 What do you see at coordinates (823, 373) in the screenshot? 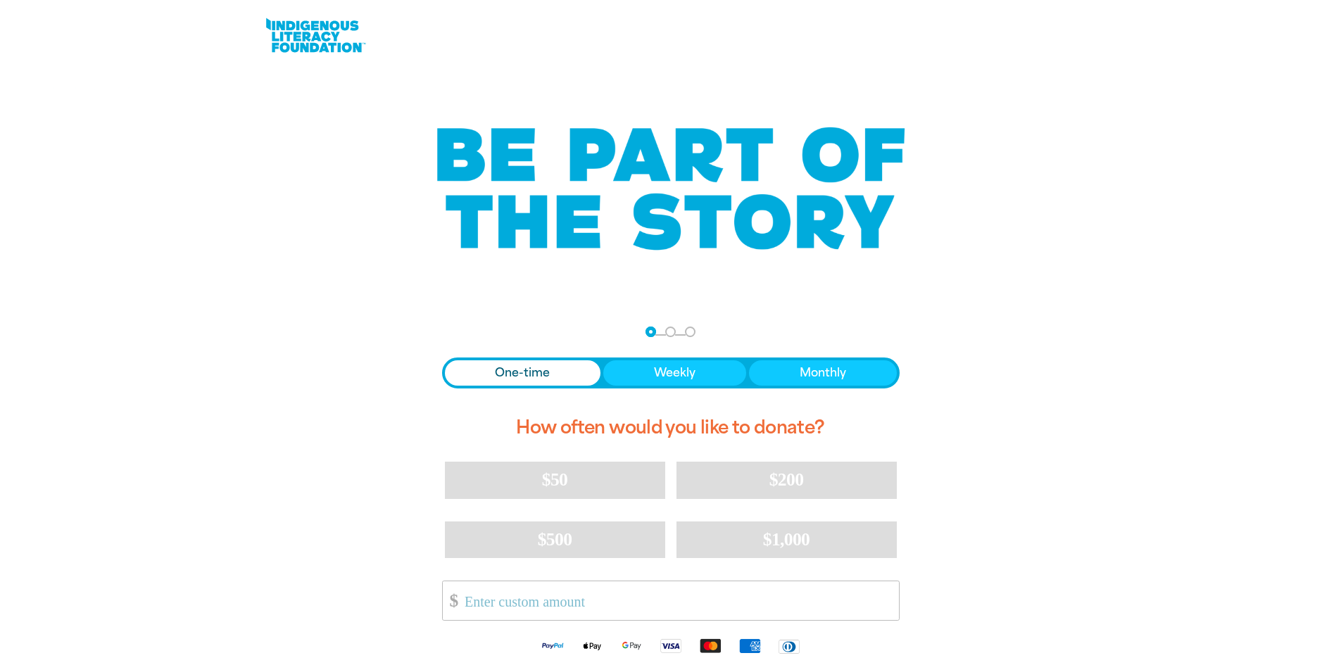
I see `button: Monthly` at bounding box center [823, 373].